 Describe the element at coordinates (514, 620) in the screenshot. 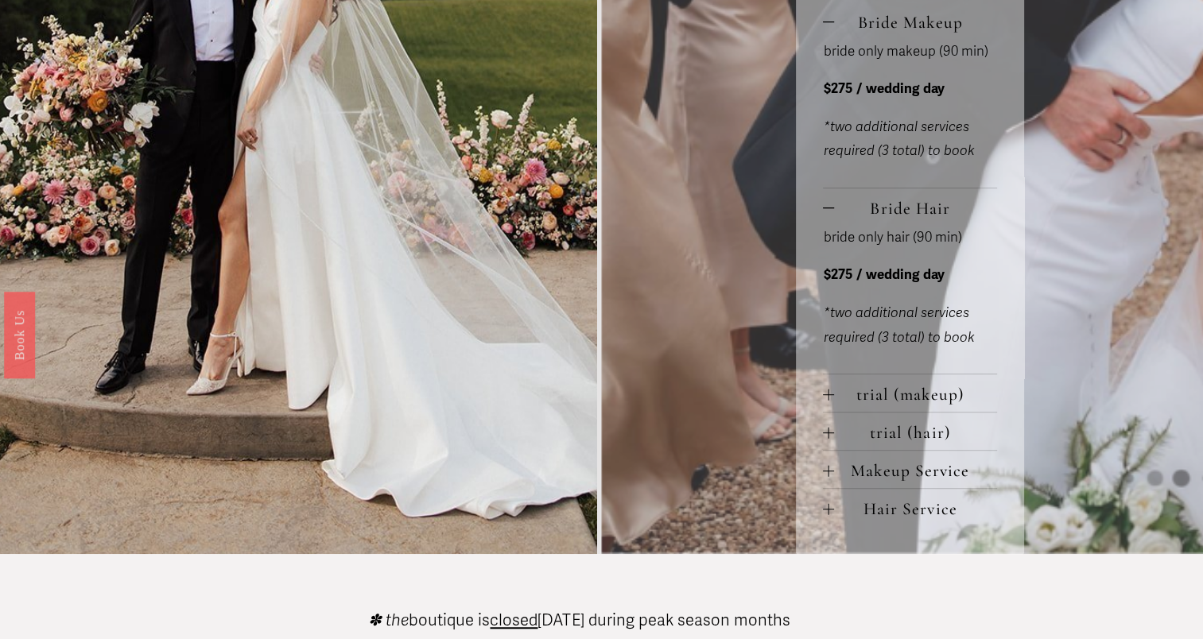

I see `span: closed` at that location.